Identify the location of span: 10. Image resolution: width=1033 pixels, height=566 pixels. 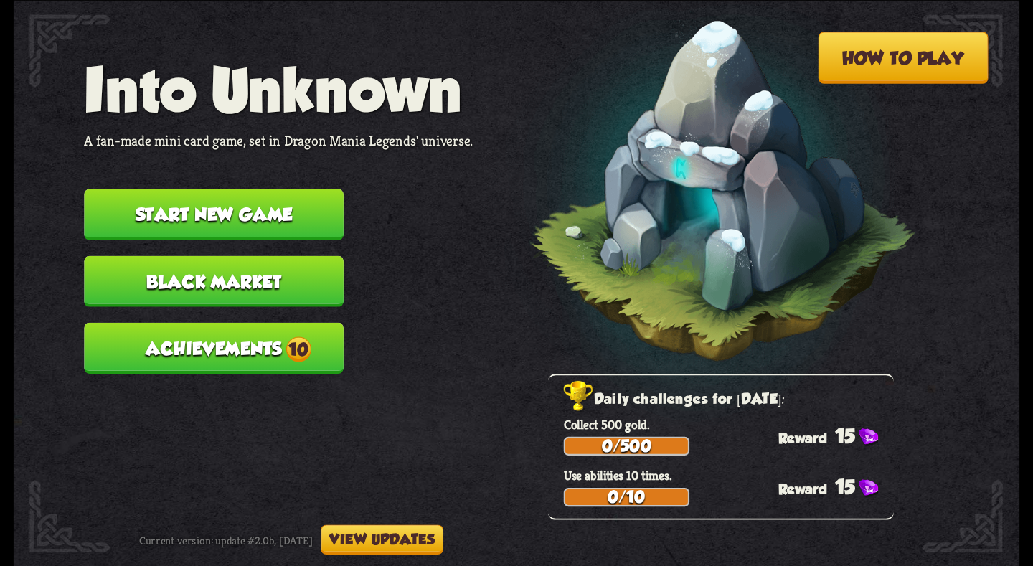
(298, 348).